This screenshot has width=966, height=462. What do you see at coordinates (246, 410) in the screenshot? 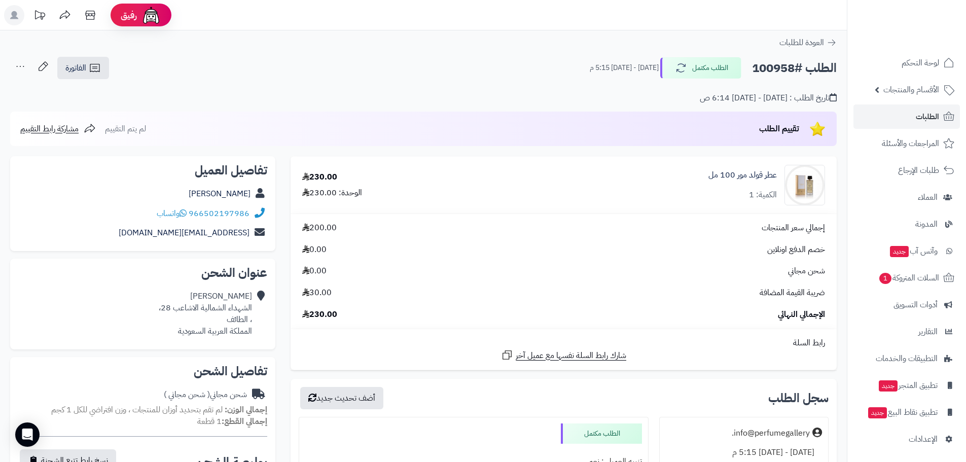
I see `strong: إجمالي الوزن:` at bounding box center [246, 410].